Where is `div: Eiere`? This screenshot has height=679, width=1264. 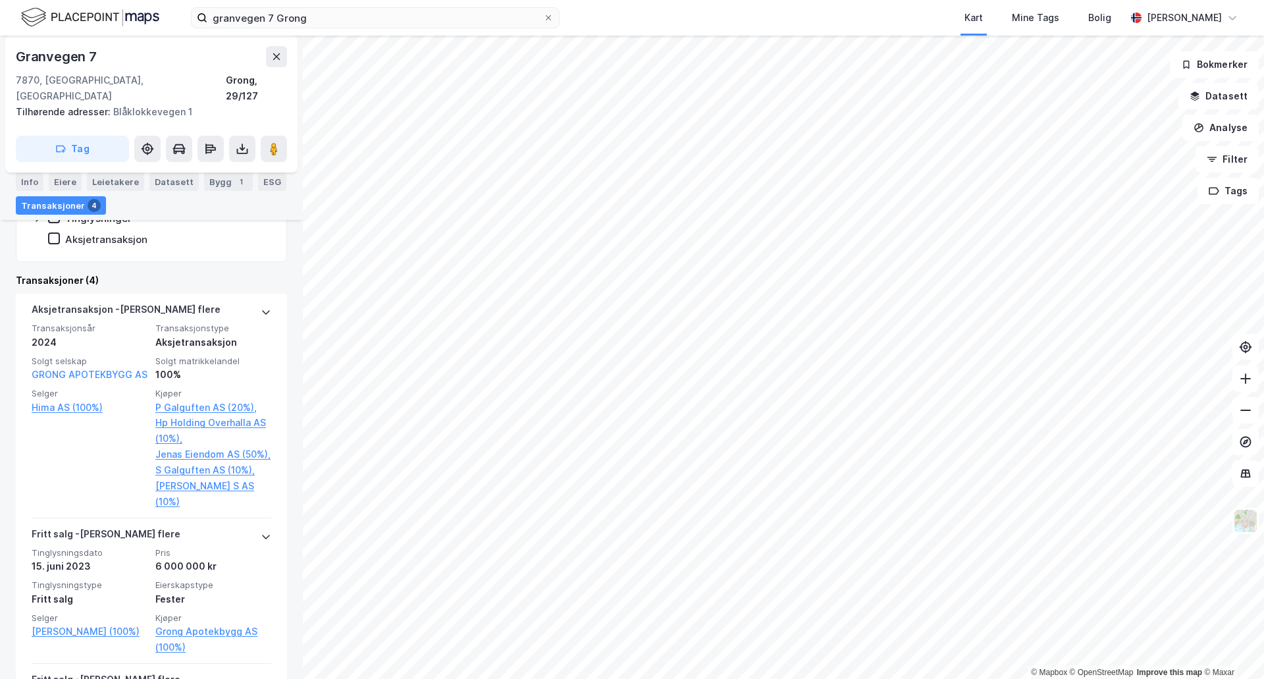 div: Eiere is located at coordinates (65, 182).